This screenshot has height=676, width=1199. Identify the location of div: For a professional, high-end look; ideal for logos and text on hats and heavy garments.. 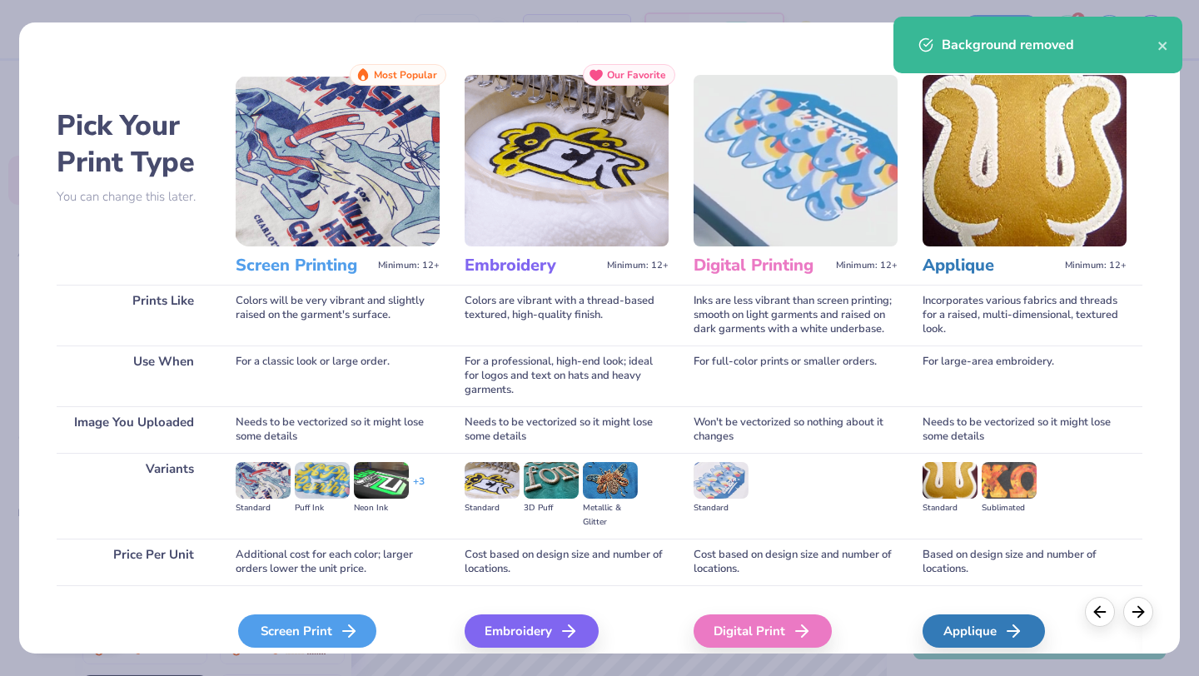
(566, 376).